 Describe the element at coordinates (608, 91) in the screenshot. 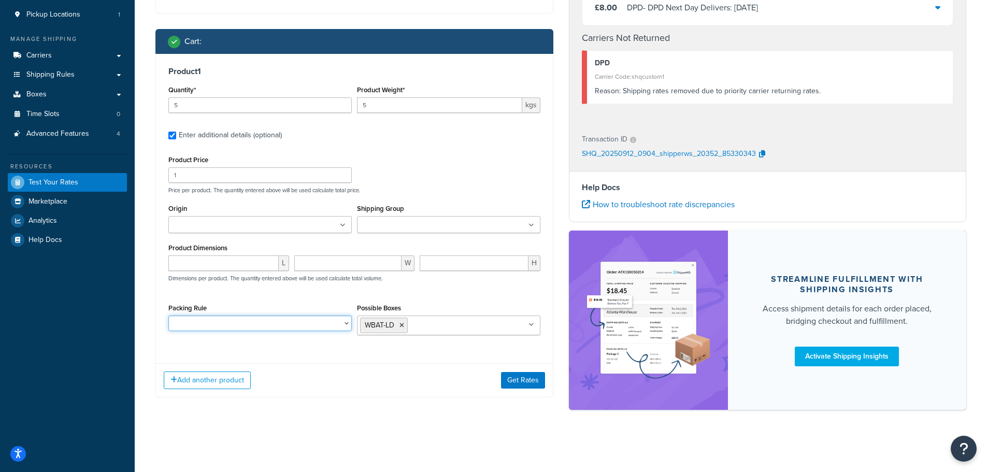

I see `span: Reason:` at that location.